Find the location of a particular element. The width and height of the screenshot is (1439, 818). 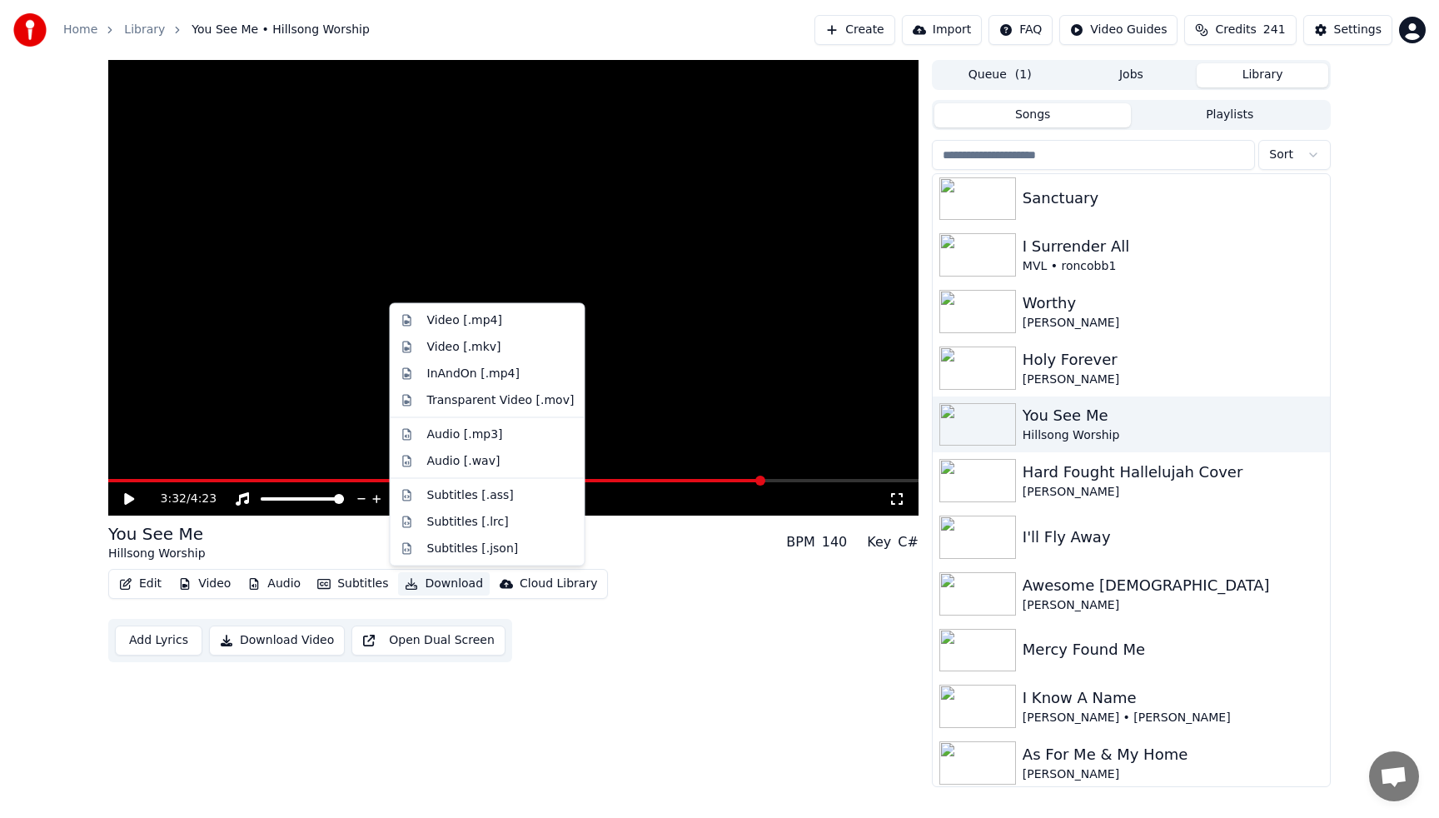

button: Settings is located at coordinates (1347, 30).